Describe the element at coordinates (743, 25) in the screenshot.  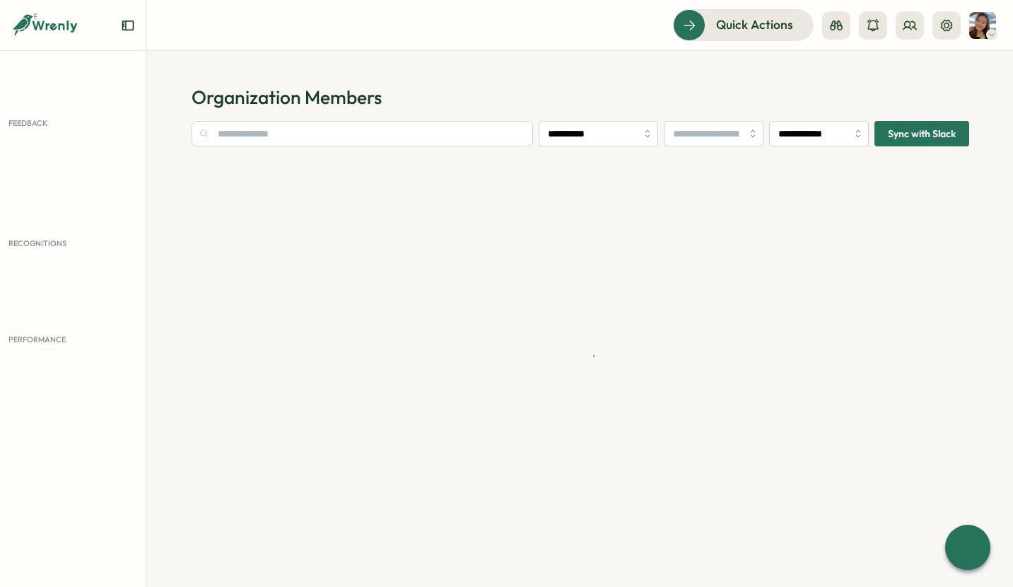
I see `button: Quick Actions` at that location.